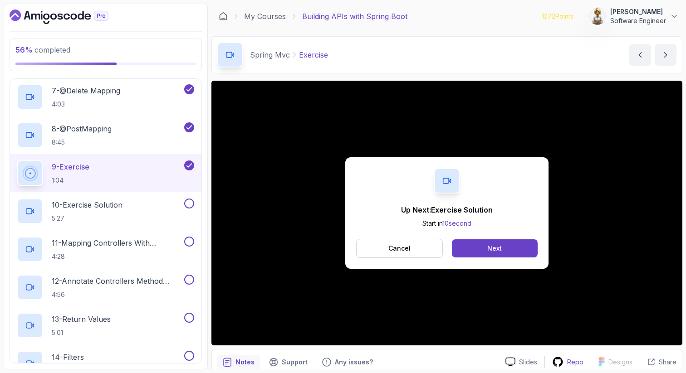 This screenshot has height=373, width=686. Describe the element at coordinates (70, 167) in the screenshot. I see `p: 9 - Exercise` at that location.